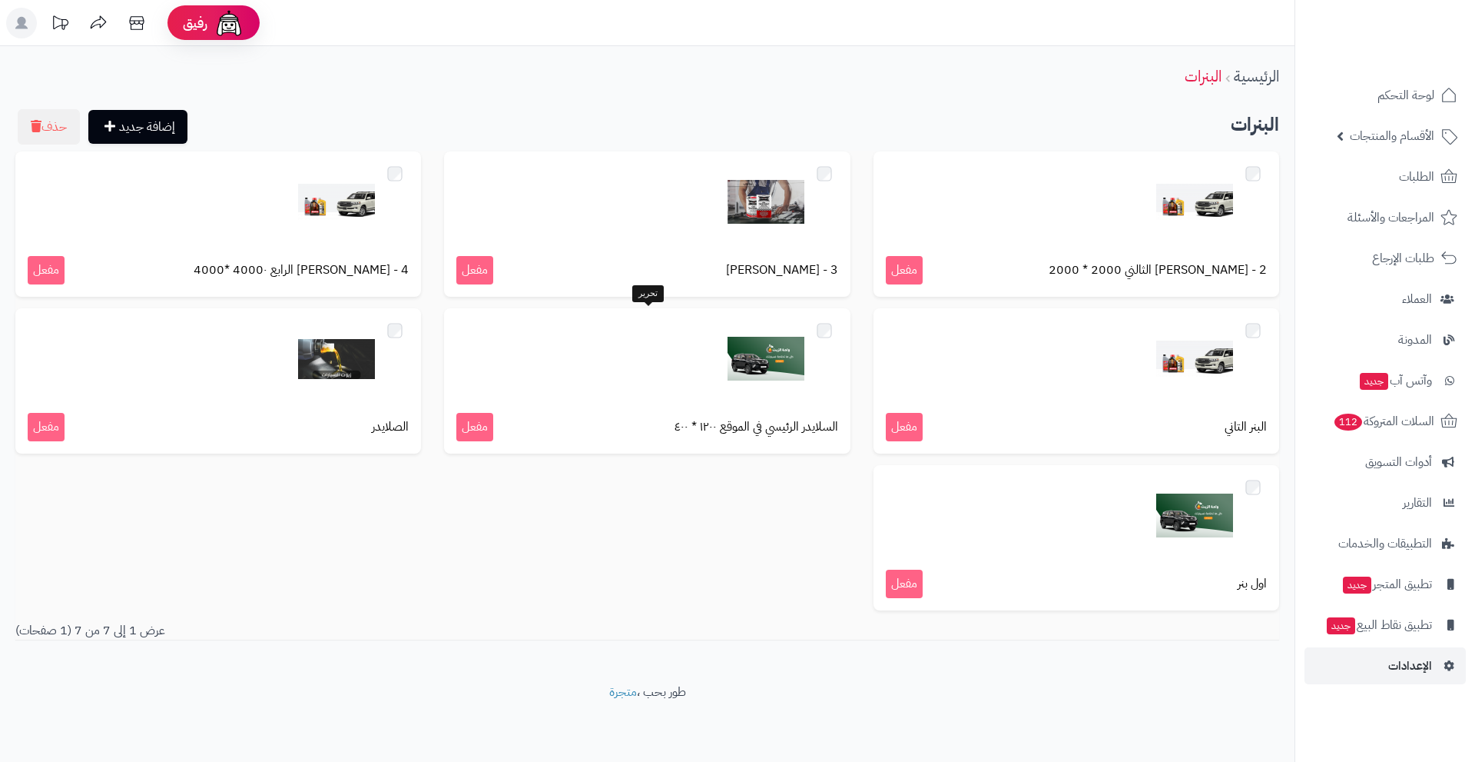 The width and height of the screenshot is (1475, 762). What do you see at coordinates (1385, 340) in the screenshot?
I see `a: المدونة` at bounding box center [1385, 340].